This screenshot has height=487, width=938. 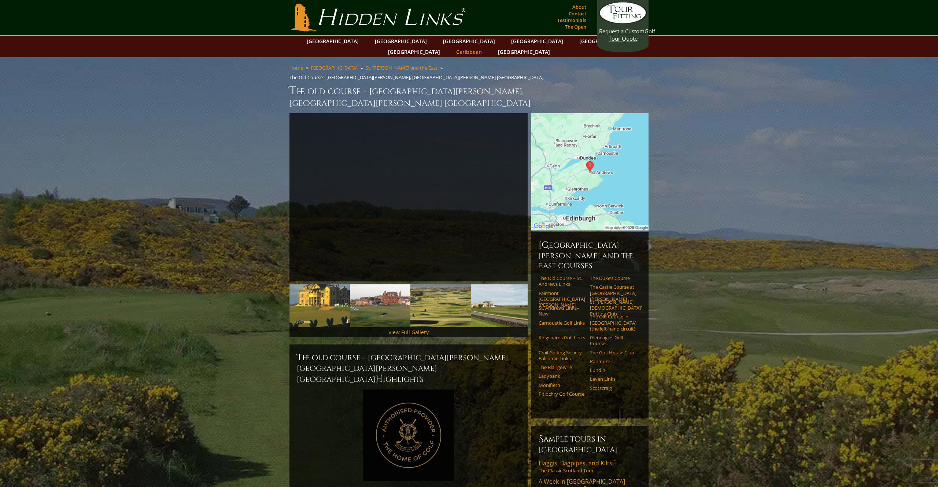 I want to click on sup: ™, so click(x=614, y=462).